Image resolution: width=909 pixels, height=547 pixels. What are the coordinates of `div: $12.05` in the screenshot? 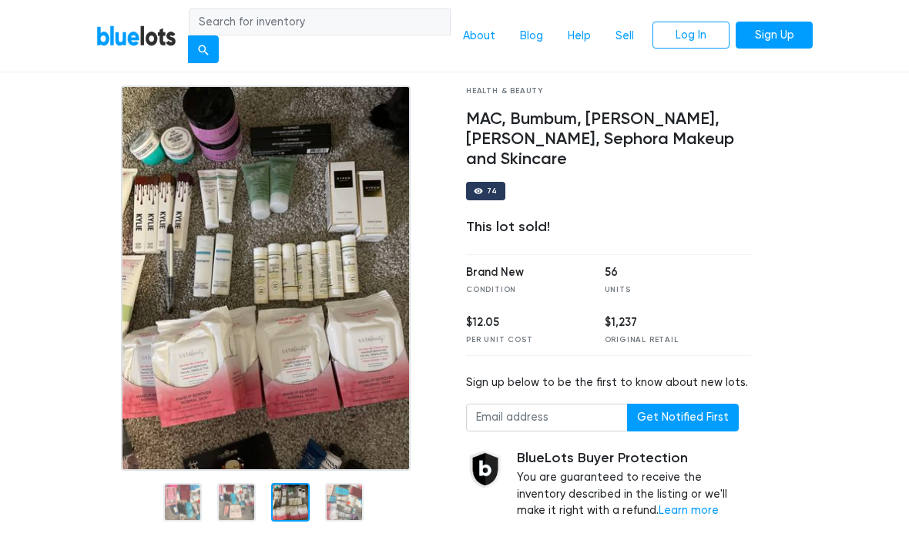 It's located at (524, 323).